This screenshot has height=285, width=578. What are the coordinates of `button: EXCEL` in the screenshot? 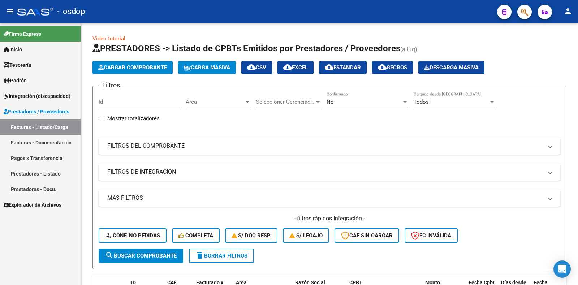 It's located at (296, 68).